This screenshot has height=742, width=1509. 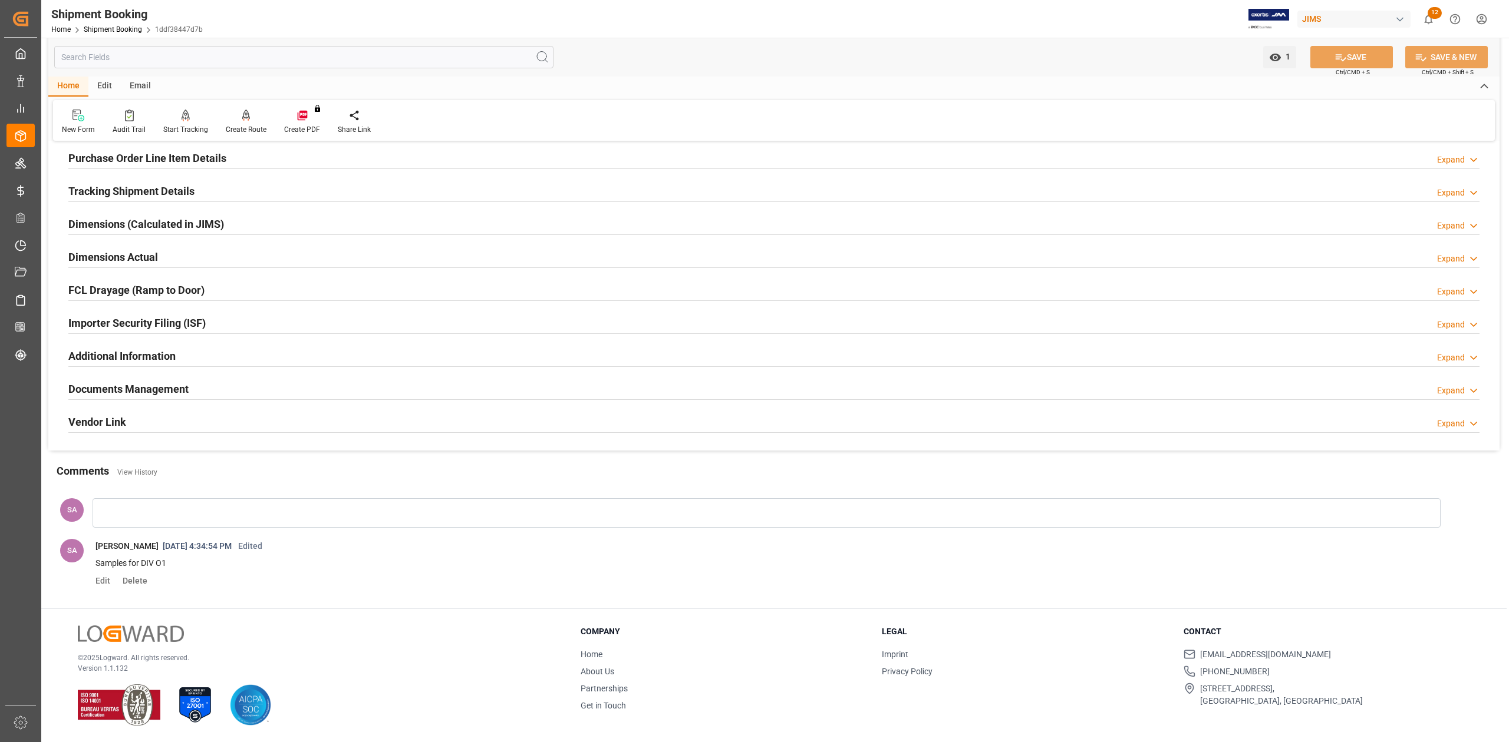 What do you see at coordinates (97, 422) in the screenshot?
I see `h2: Vendor Link` at bounding box center [97, 422].